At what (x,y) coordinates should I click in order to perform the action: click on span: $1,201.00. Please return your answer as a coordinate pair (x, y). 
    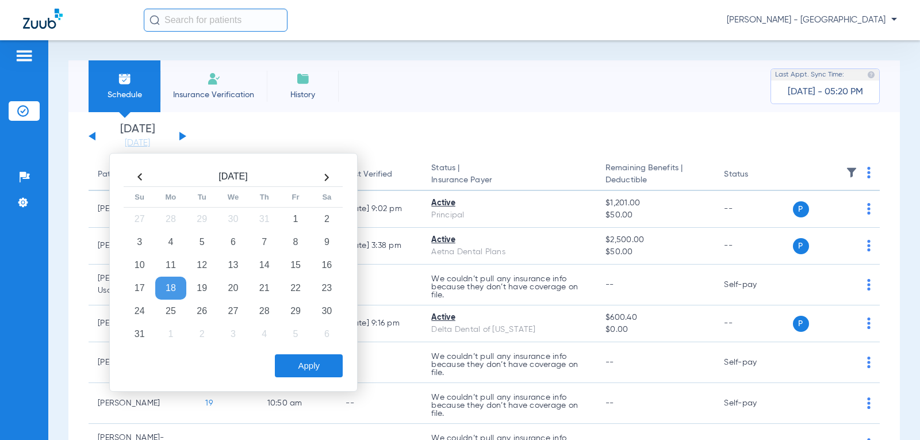
    Looking at the image, I should click on (655, 203).